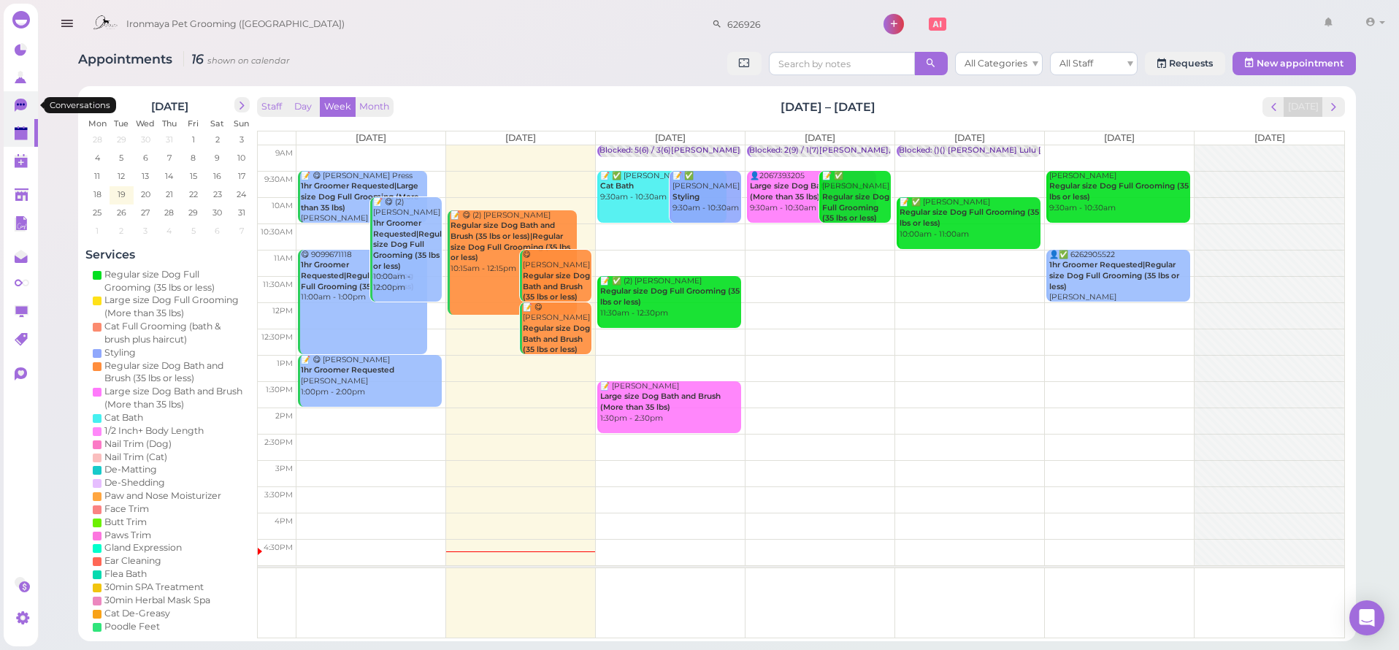 This screenshot has height=650, width=1399. I want to click on span: 9, so click(217, 158).